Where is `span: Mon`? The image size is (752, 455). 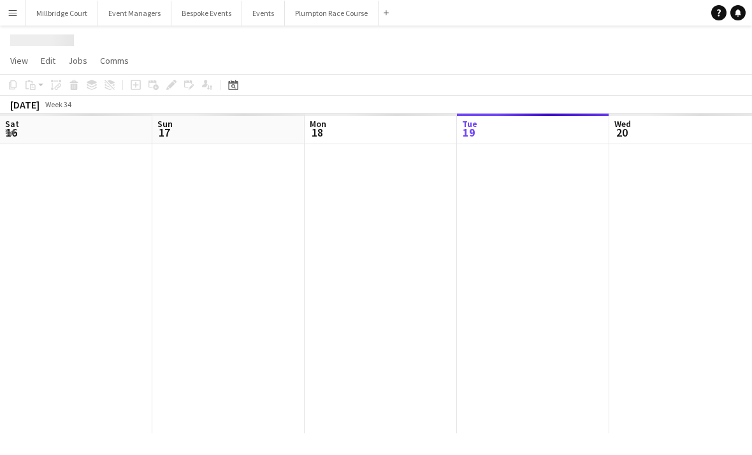 span: Mon is located at coordinates (318, 124).